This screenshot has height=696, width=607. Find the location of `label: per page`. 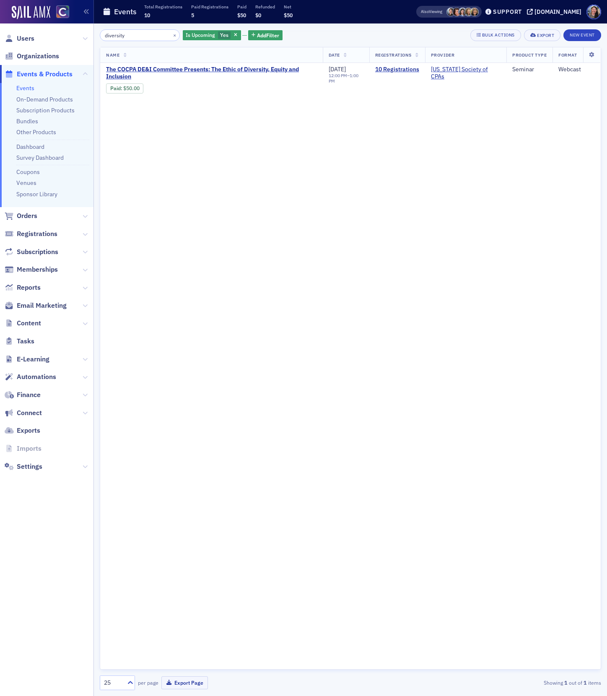

label: per page is located at coordinates (148, 682).